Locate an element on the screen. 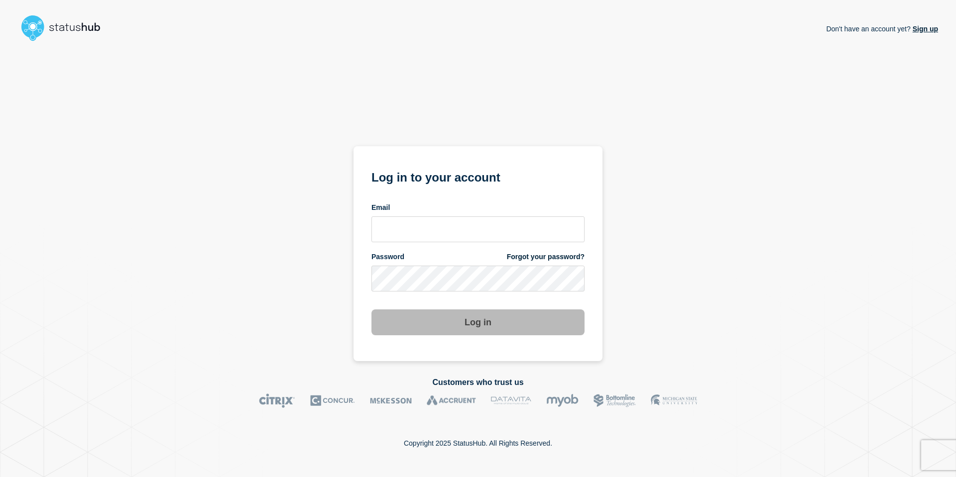 The height and width of the screenshot is (477, 956). img: myob logo is located at coordinates (562, 401).